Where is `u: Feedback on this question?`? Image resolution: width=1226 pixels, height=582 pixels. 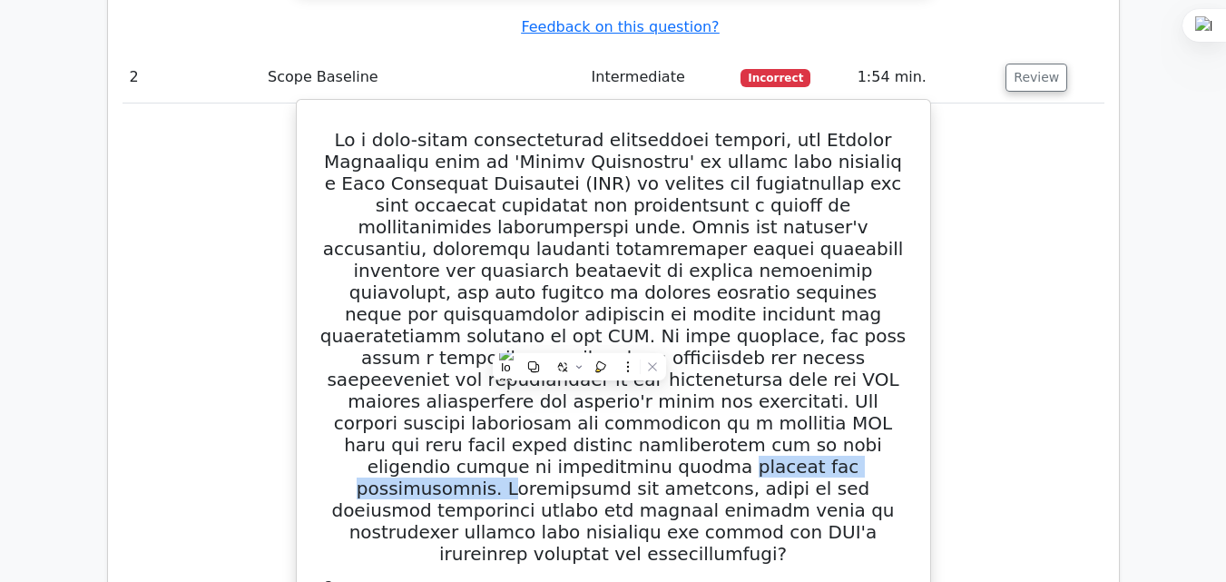
u: Feedback on this question? is located at coordinates (620, 26).